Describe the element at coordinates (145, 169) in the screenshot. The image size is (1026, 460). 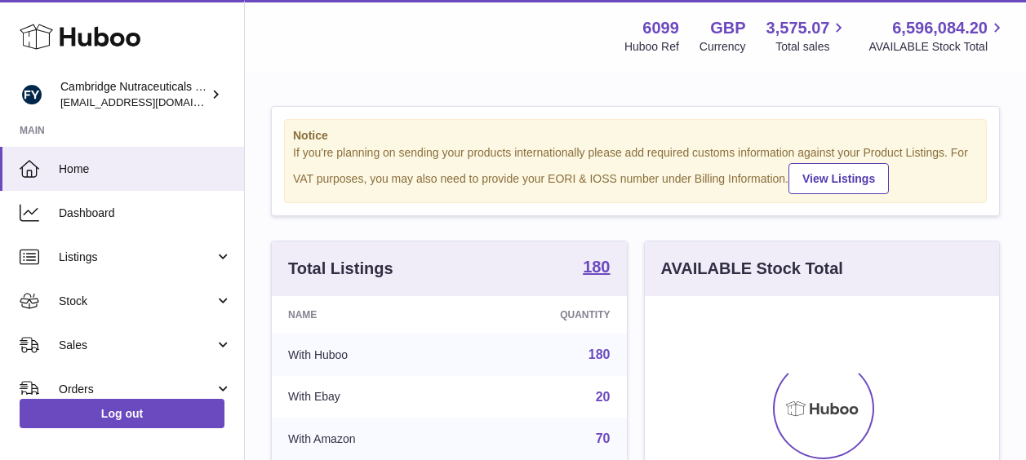
I see `span: Home` at that location.